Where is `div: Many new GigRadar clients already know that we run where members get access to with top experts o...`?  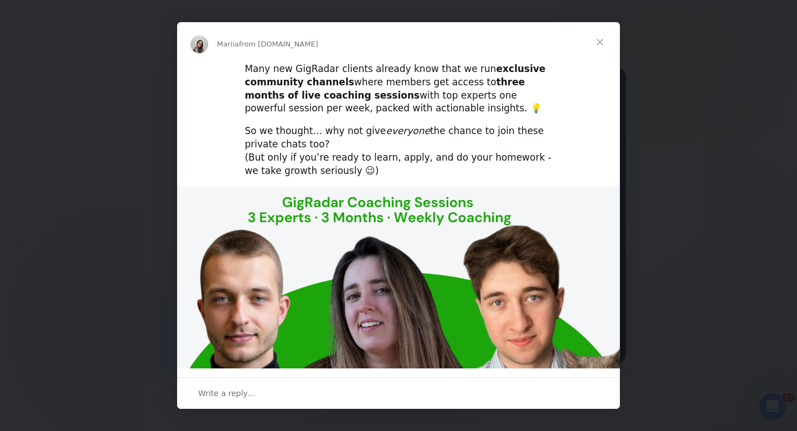 div: Many new GigRadar clients already know that we run where members get access to with top experts o... is located at coordinates (399, 89).